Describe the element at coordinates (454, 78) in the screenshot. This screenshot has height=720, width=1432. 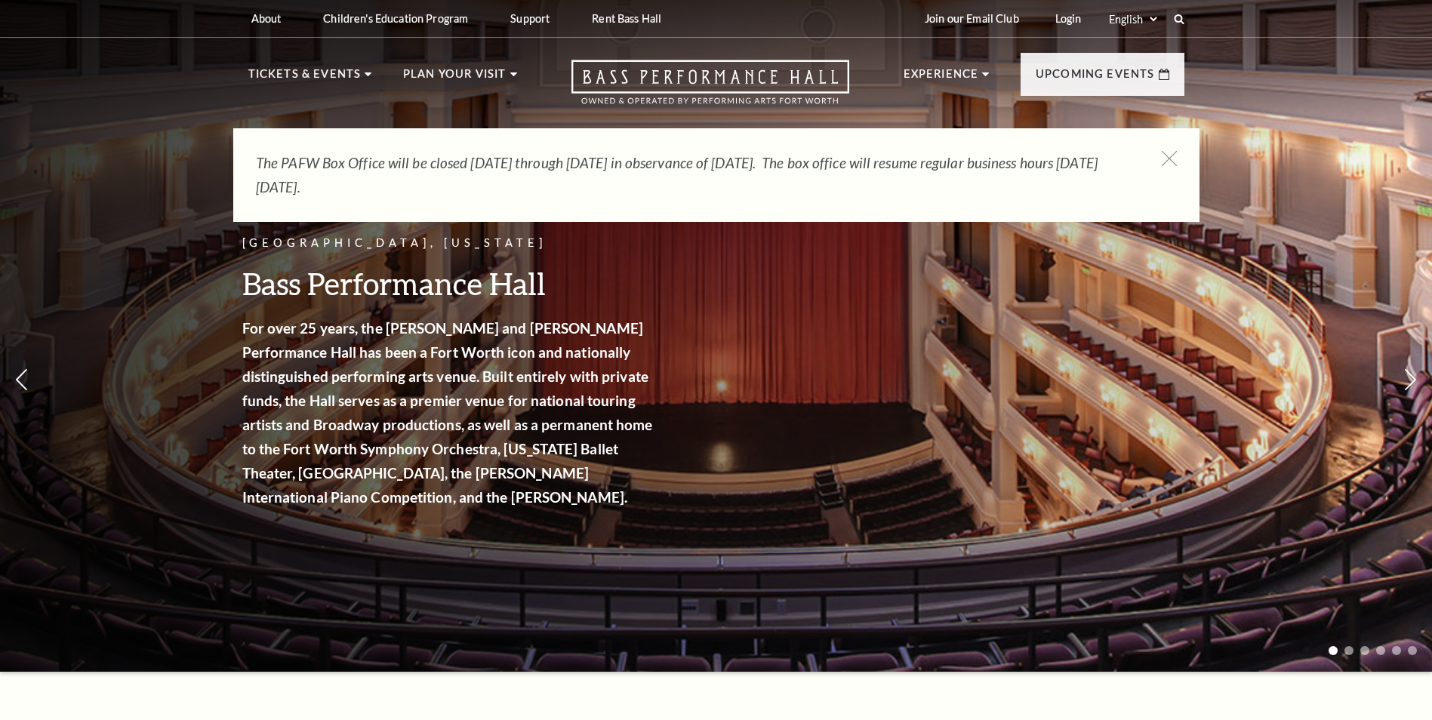
I see `p: Plan Your Visit` at that location.